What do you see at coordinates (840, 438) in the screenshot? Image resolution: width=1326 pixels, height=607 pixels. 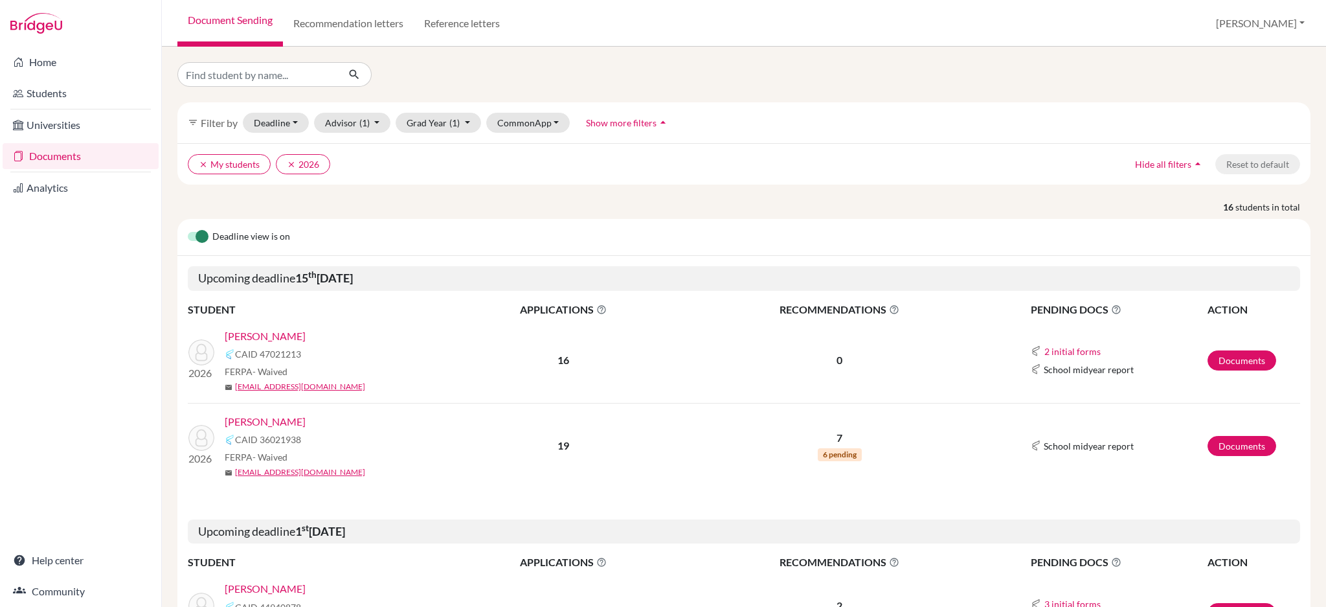 I see `p: 7` at bounding box center [840, 438].